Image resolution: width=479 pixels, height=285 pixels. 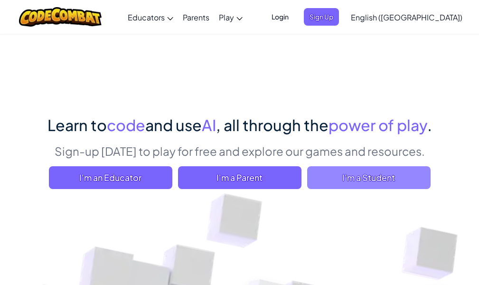 I want to click on button: Sign Up, so click(x=322, y=17).